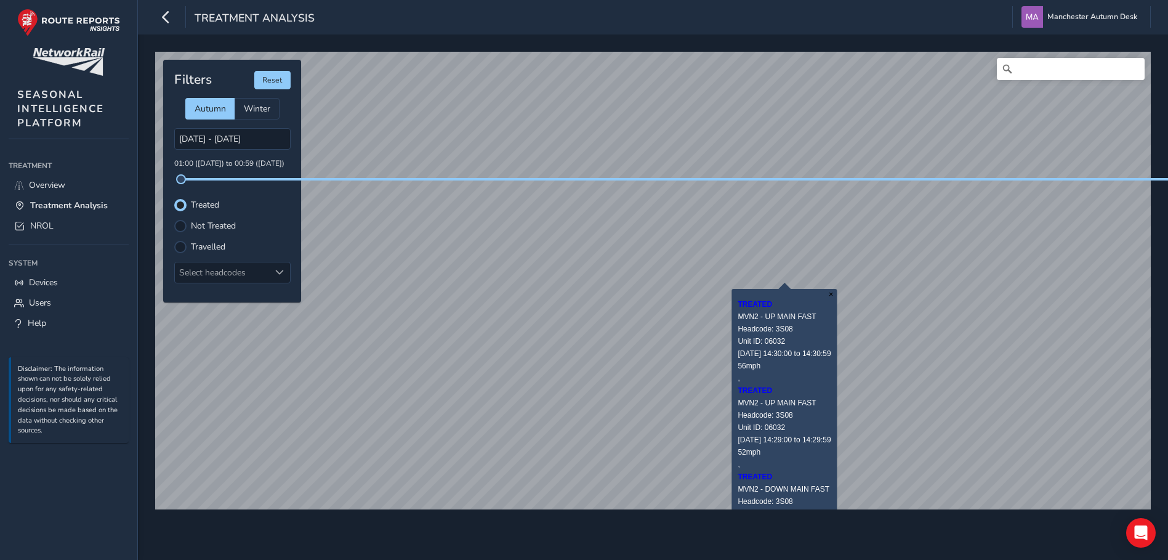 The image size is (1168, 560). Describe the element at coordinates (222, 272) in the screenshot. I see `div: Select headcodes` at that location.